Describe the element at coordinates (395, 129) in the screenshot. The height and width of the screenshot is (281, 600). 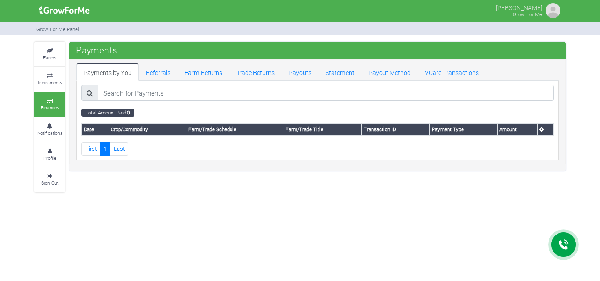
I see `th: Transaction ID` at that location.